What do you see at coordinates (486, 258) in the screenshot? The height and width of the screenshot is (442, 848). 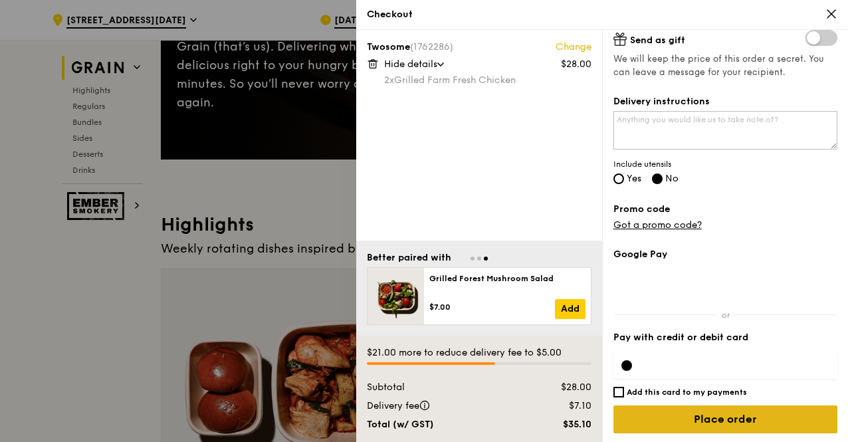 I see `span: Go to slide 3` at bounding box center [486, 258].